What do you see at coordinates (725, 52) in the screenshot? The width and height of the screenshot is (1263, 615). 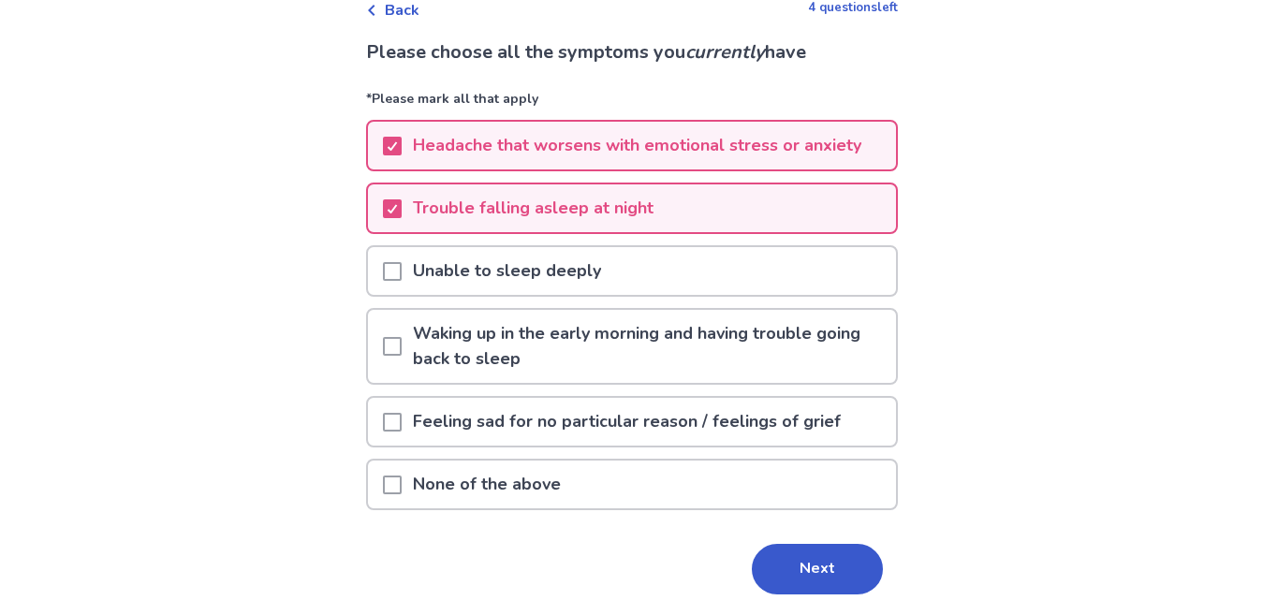 I see `i: currently` at bounding box center [725, 52].